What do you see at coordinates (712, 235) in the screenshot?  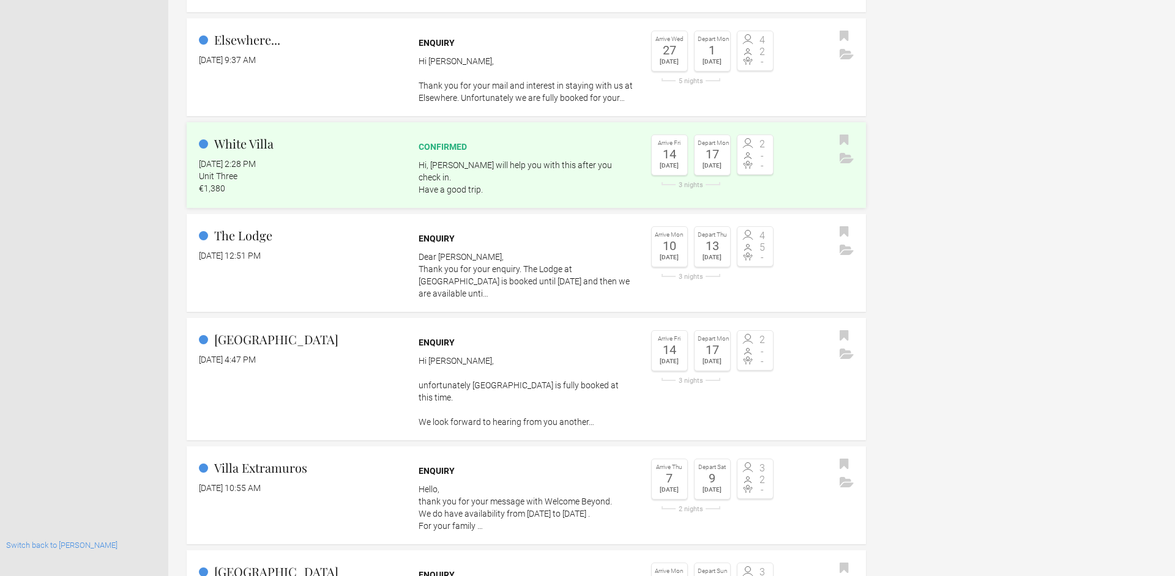 I see `div: Depart Thu` at bounding box center [712, 235].